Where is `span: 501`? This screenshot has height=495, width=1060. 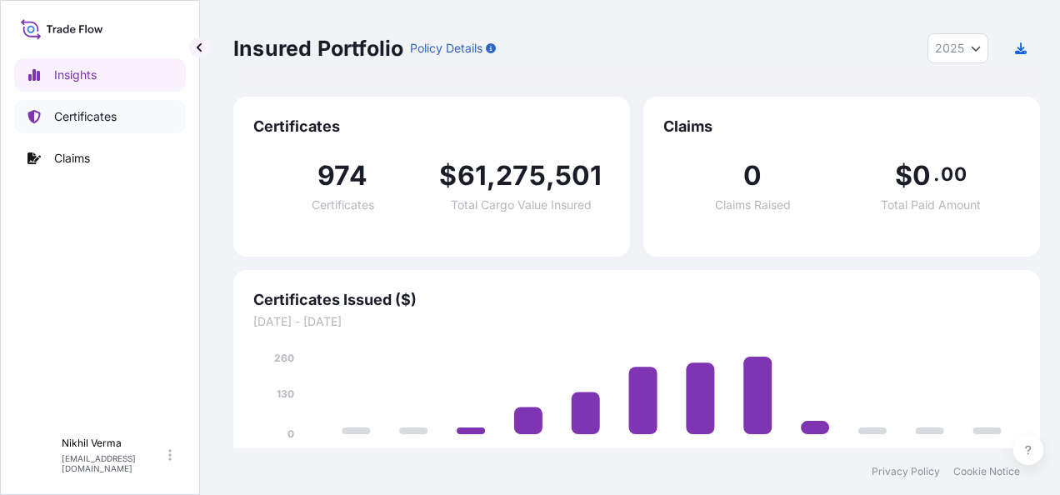 span: 501 is located at coordinates (578, 176).